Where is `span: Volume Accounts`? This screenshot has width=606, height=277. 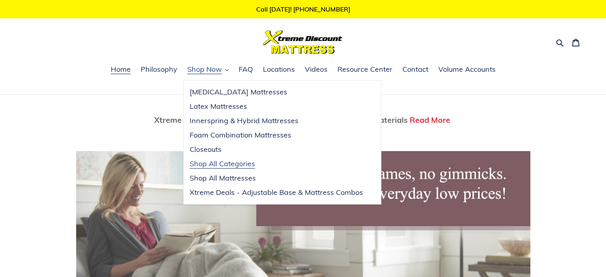 span: Volume Accounts is located at coordinates (467, 69).